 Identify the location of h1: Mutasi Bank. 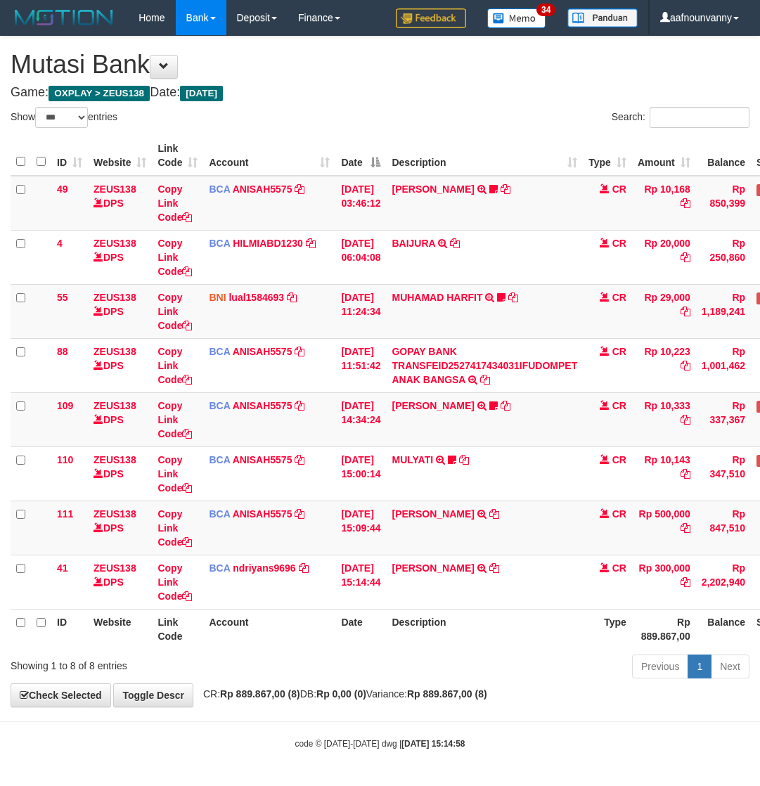
(380, 65).